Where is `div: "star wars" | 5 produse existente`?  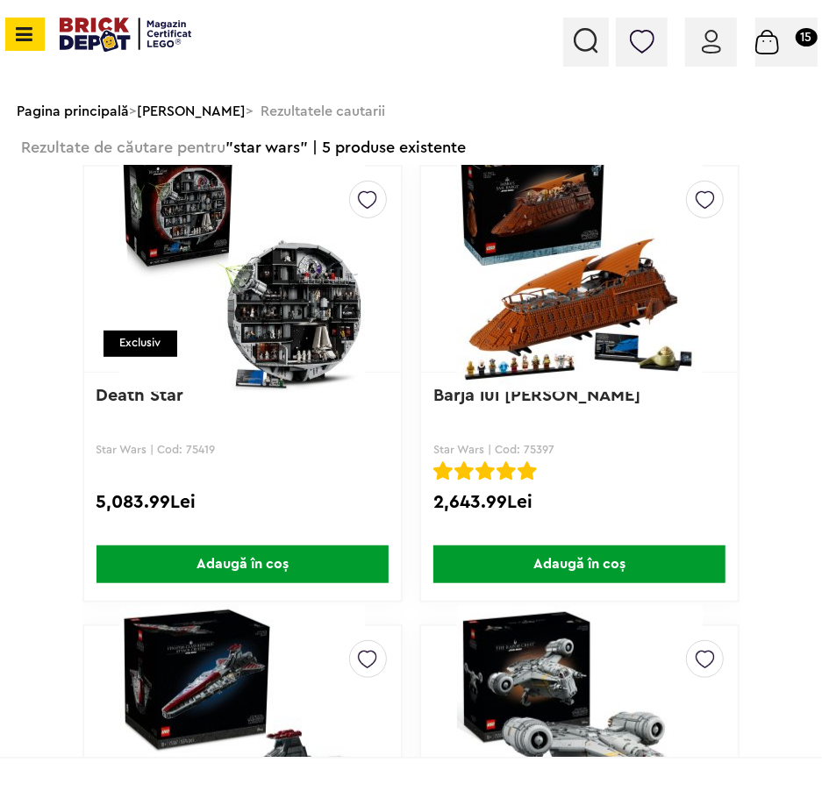
div: "star wars" | 5 produse existente is located at coordinates (244, 147).